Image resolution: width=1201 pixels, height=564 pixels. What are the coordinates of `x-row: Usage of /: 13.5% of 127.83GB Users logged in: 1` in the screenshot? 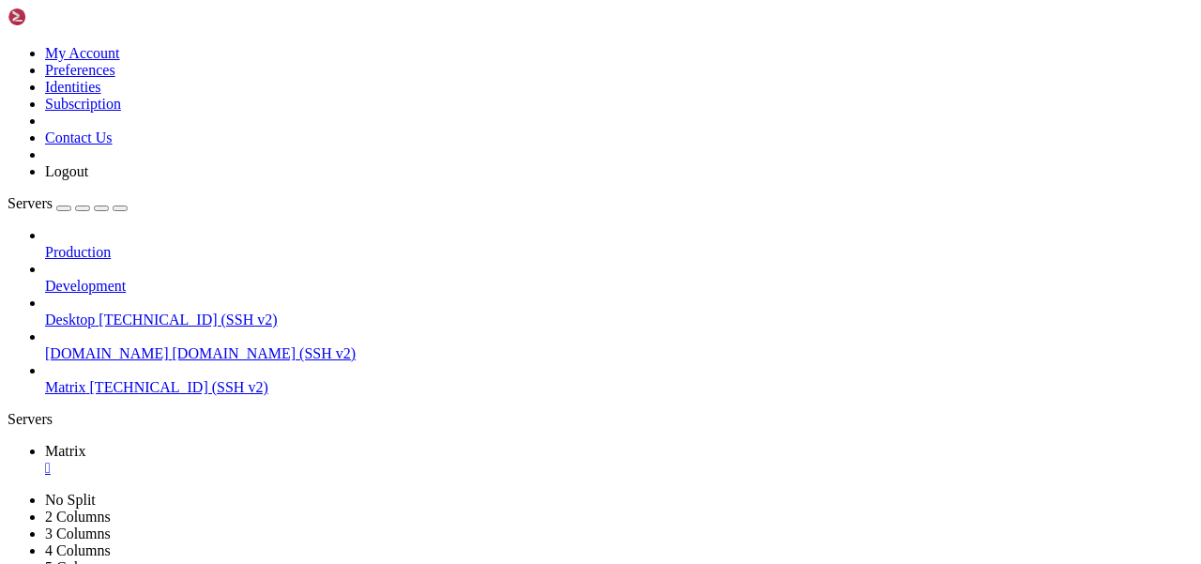 It's located at (481, 143).